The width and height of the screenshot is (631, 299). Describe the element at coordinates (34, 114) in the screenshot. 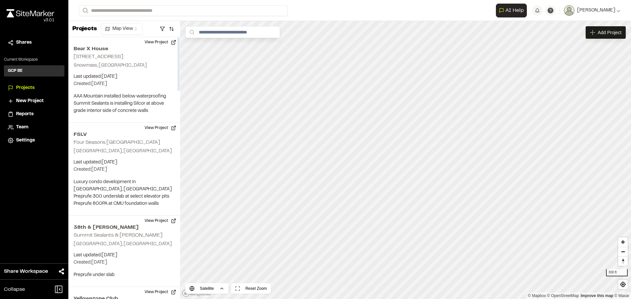

I see `a: Reports` at that location.